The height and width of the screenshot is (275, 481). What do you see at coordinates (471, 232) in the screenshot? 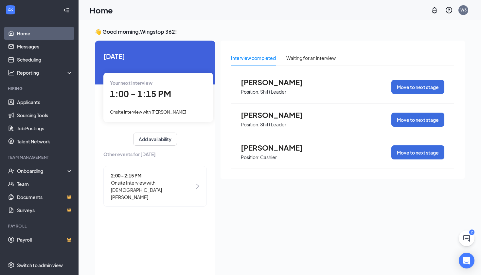
I see `div: 2` at bounding box center [471, 232].